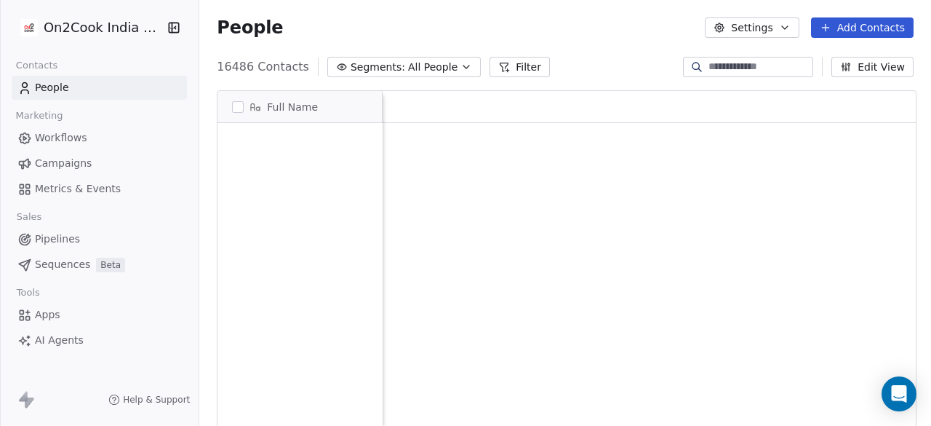 This screenshot has width=931, height=426. What do you see at coordinates (752, 28) in the screenshot?
I see `button: Settings` at bounding box center [752, 28].